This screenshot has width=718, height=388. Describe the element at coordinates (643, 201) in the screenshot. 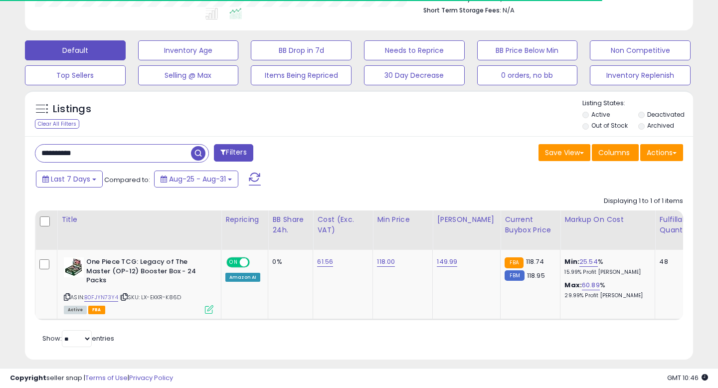

I see `div: Displaying 1 to 1 of 1 items` at that location.